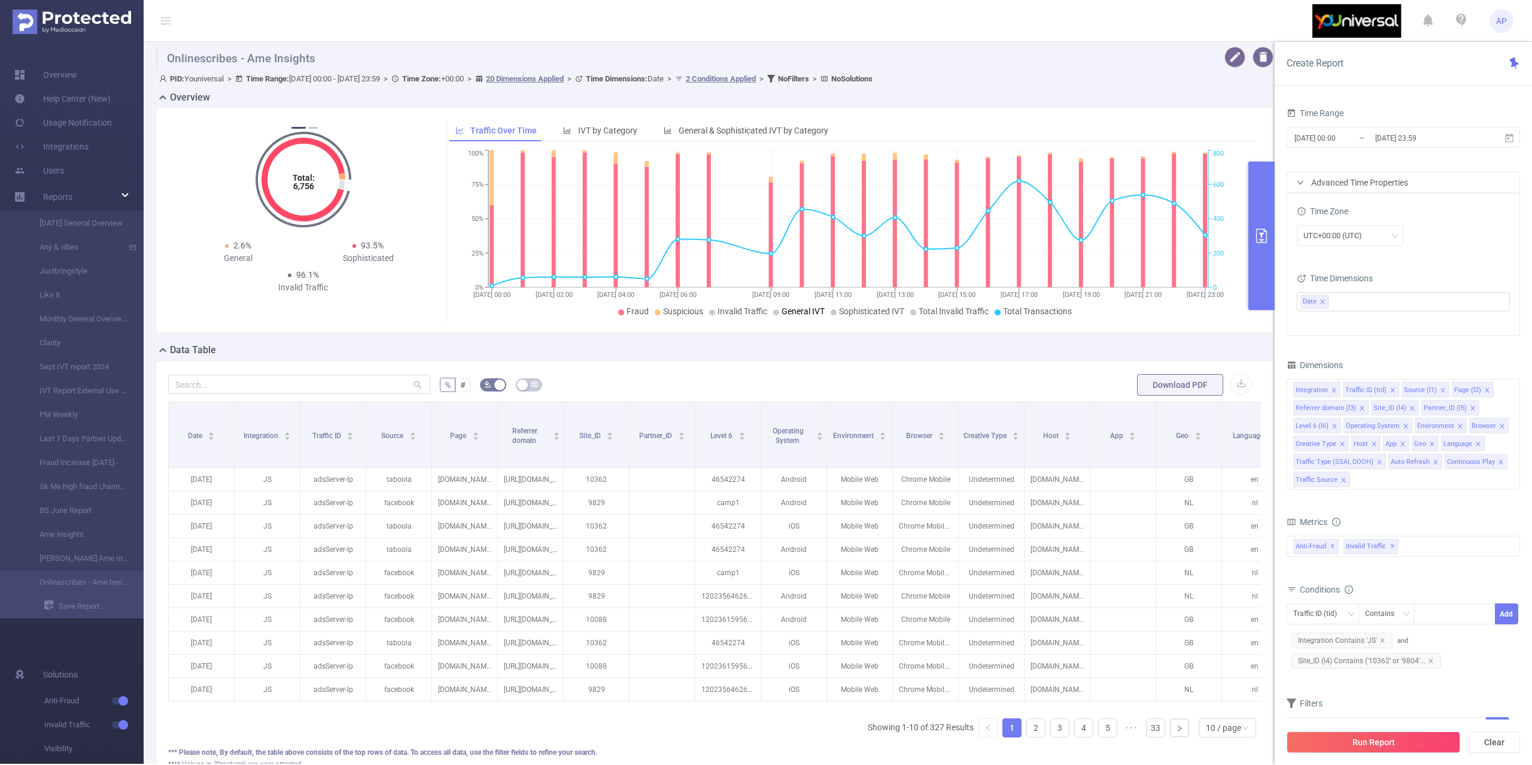 This screenshot has height=765, width=1532. What do you see at coordinates (1312, 390) in the screenshot?
I see `div: Integration` at bounding box center [1312, 390].